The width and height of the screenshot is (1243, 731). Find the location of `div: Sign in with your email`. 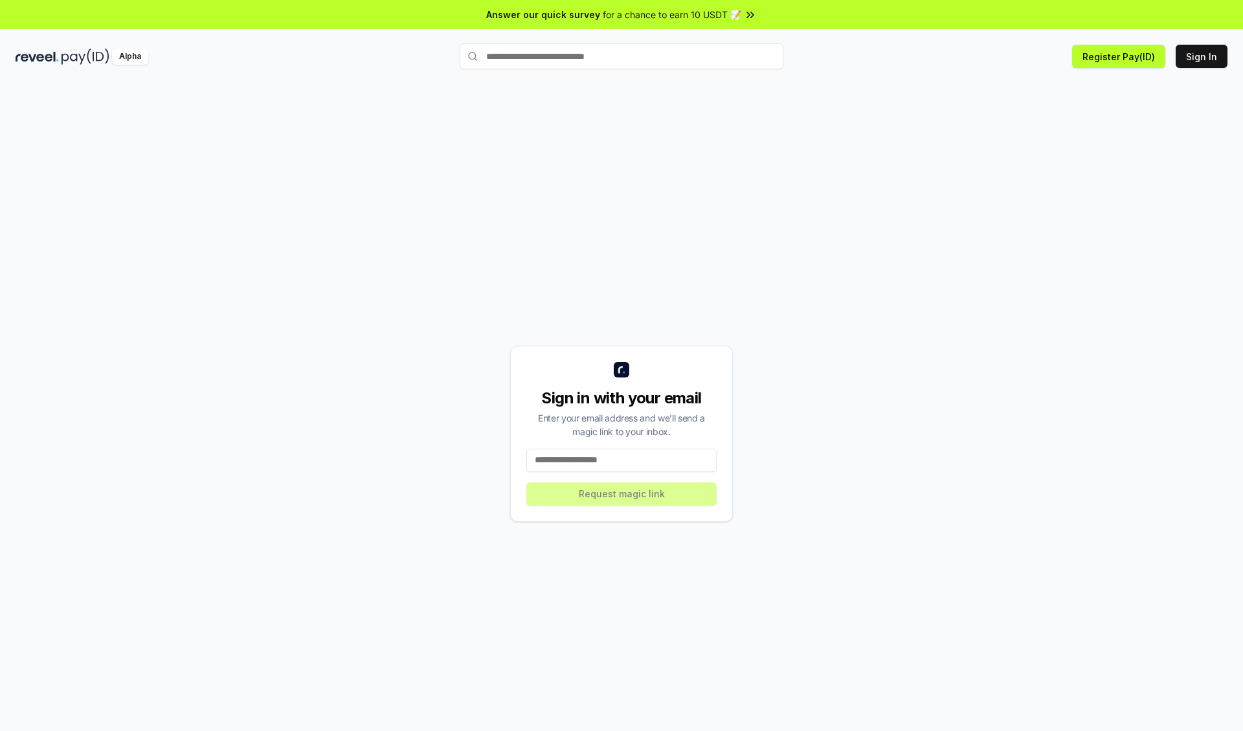

div: Sign in with your email is located at coordinates (622, 398).